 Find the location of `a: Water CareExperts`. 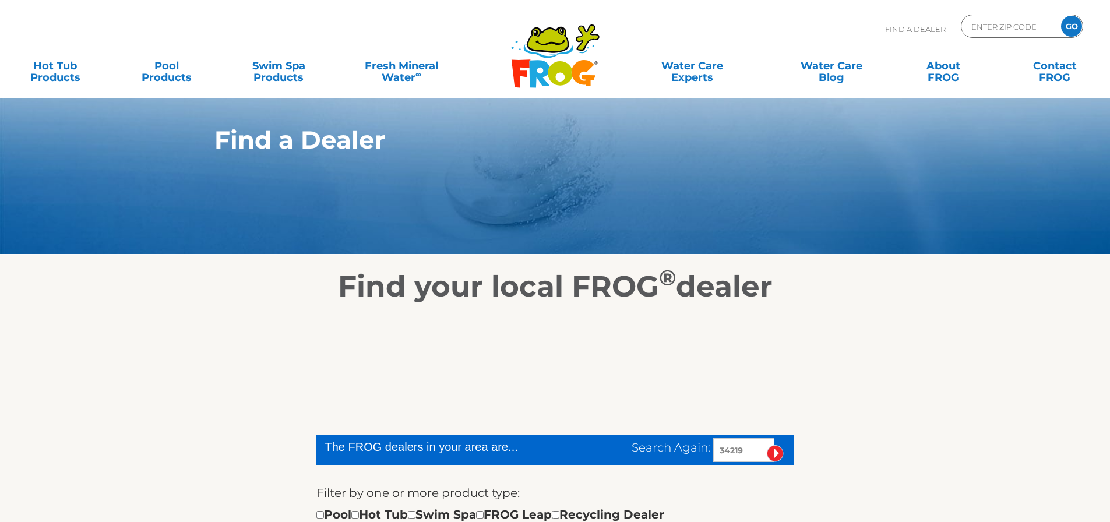

a: Water CareExperts is located at coordinates (692, 66).